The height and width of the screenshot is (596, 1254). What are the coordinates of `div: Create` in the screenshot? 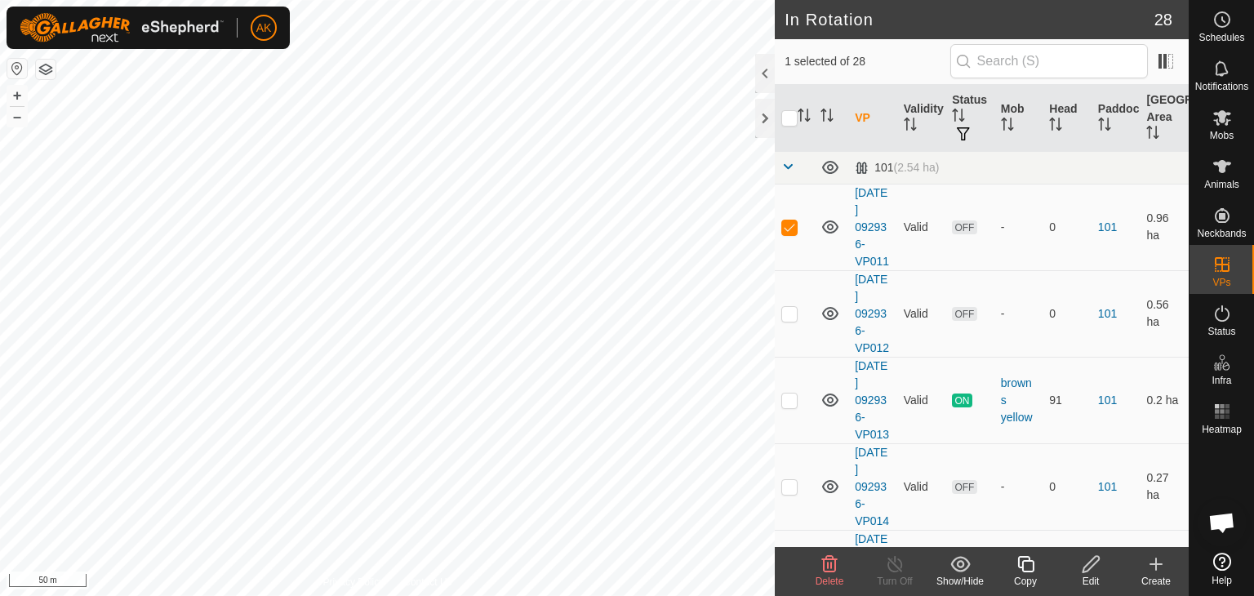 It's located at (1156, 581).